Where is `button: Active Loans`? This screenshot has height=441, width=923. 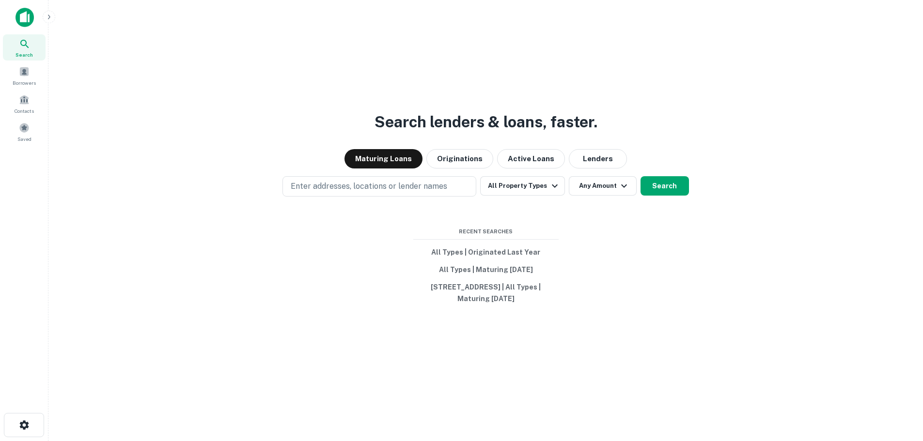
button: Active Loans is located at coordinates (531, 159).